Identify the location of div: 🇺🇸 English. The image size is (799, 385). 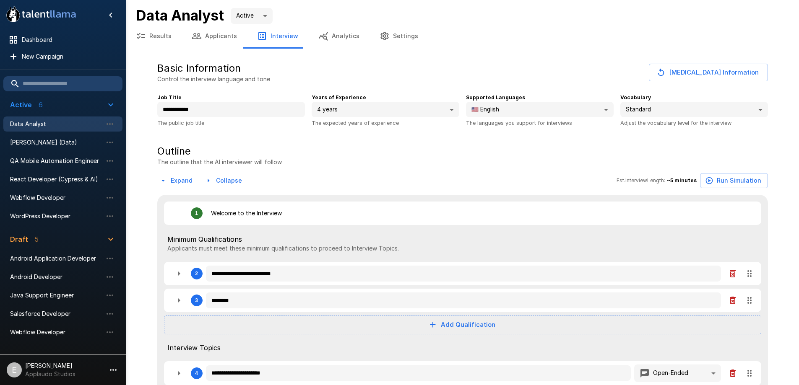
(540, 110).